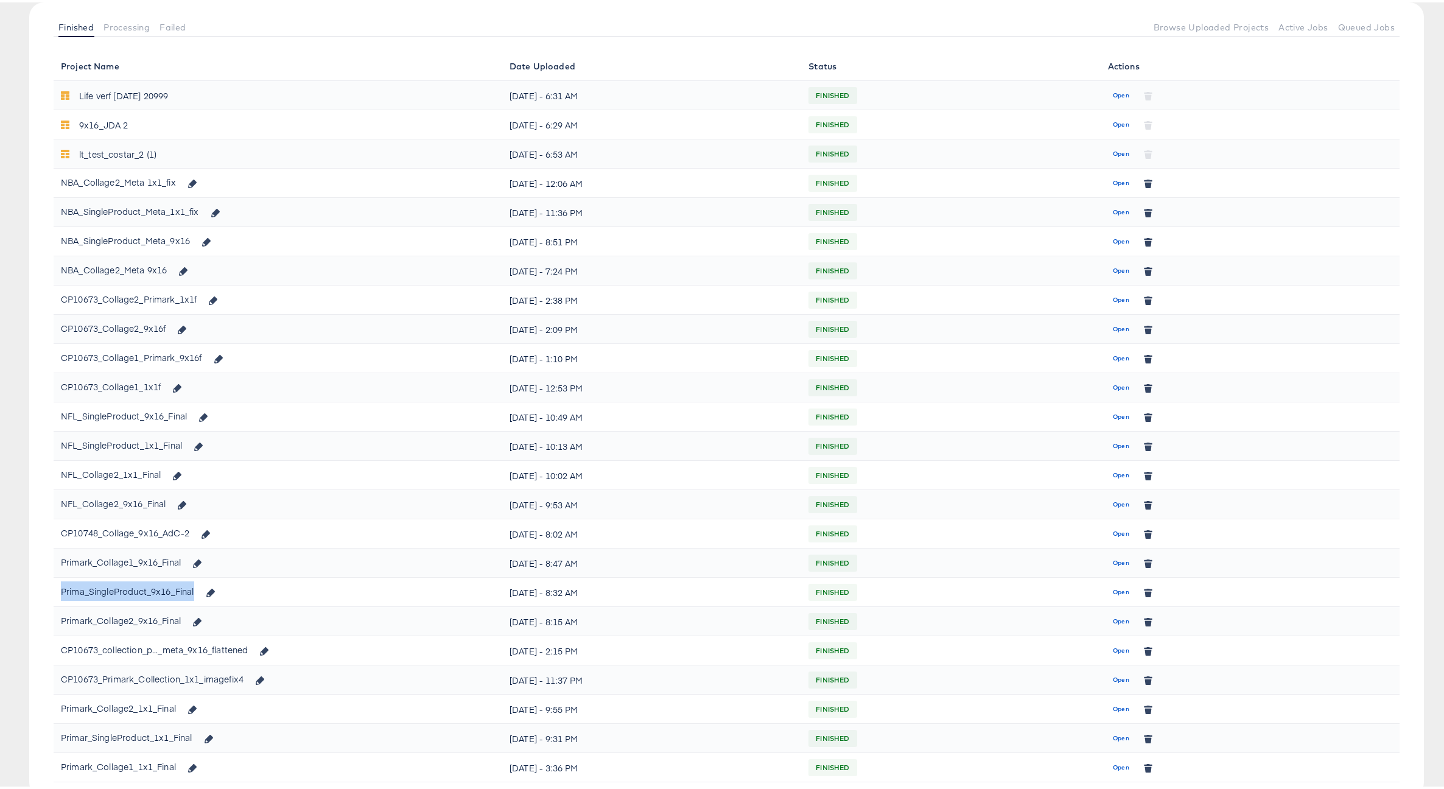  Describe the element at coordinates (139, 239) in the screenshot. I see `div: NBA_SingleProduct_Meta_9x16` at that location.